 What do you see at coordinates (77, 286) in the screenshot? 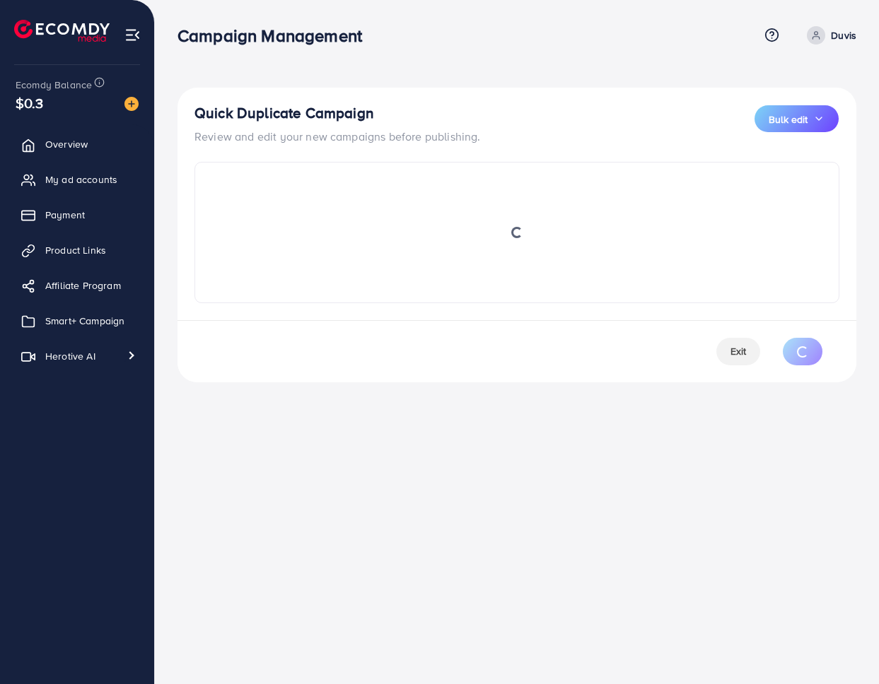
I see `a: Affiliate Program` at bounding box center [77, 286].